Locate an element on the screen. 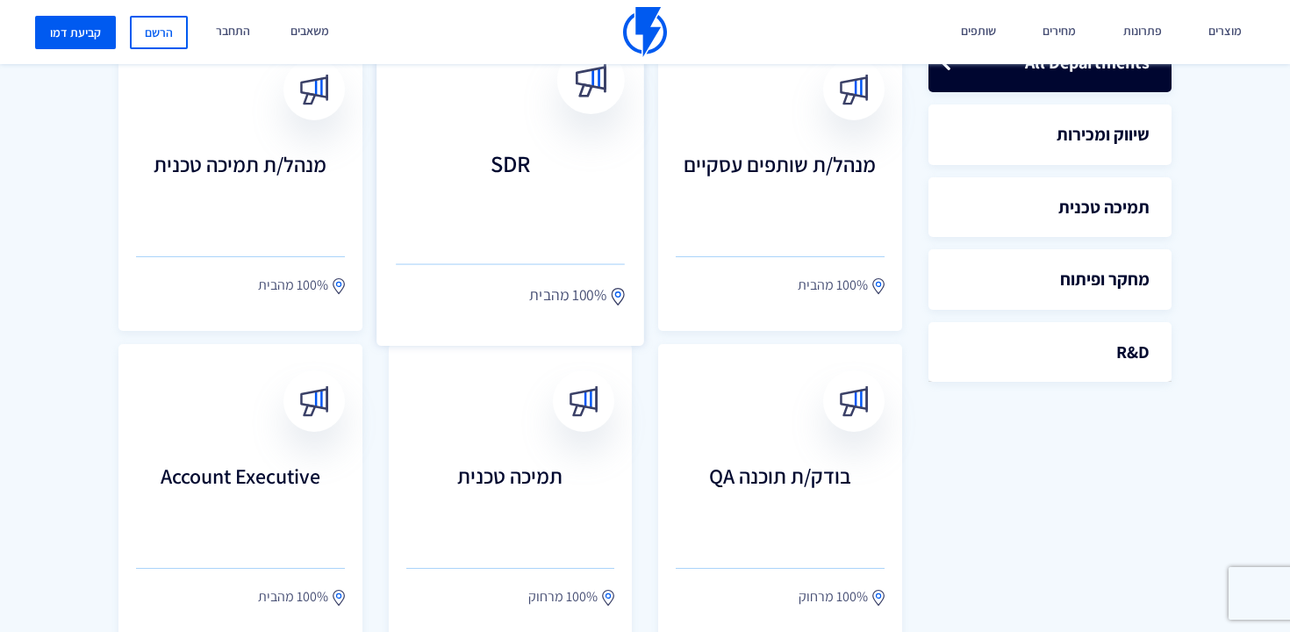  h3: SDR is located at coordinates (510, 189).